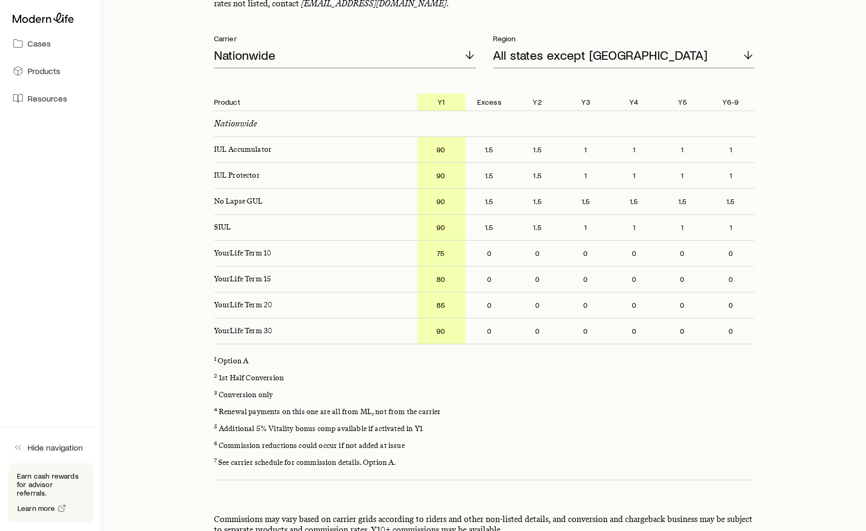 This screenshot has width=866, height=531. Describe the element at coordinates (485, 446) in the screenshot. I see `p: Commission reductions could occur if not added at issue` at that location.